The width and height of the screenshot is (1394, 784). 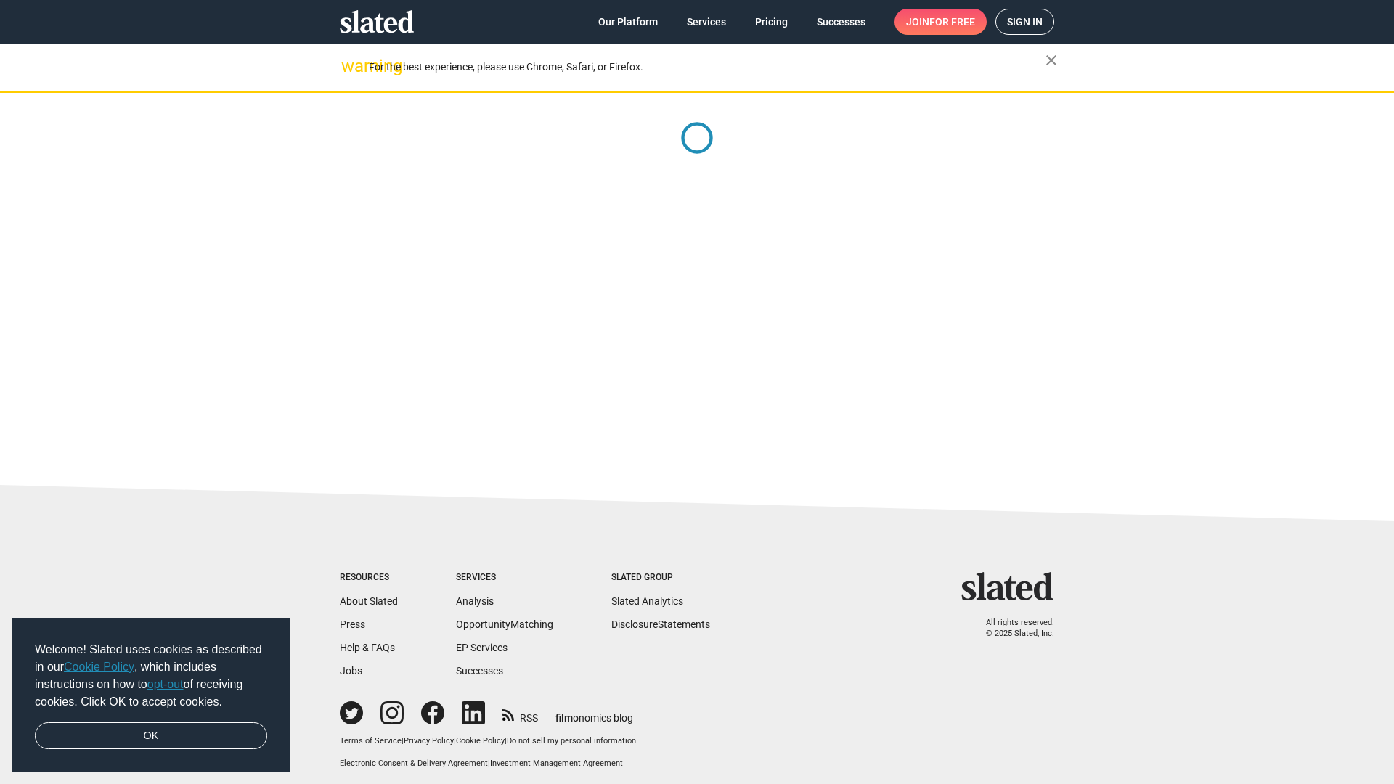 What do you see at coordinates (628, 22) in the screenshot?
I see `span: Our Platform` at bounding box center [628, 22].